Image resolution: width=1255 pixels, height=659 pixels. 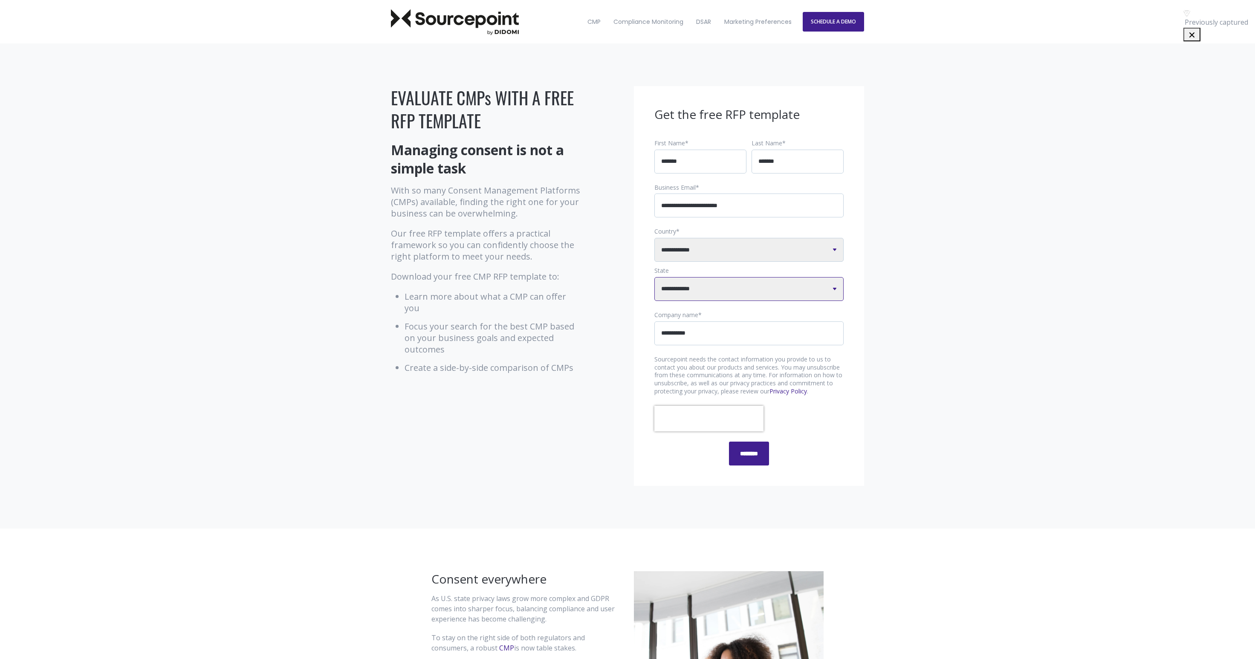 I want to click on span: Company name, so click(x=676, y=315).